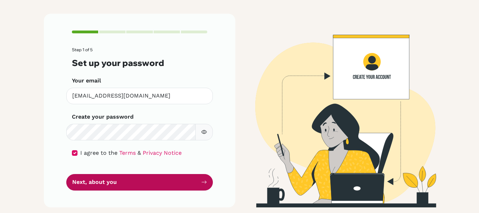 The image size is (479, 213). What do you see at coordinates (162, 153) in the screenshot?
I see `a: Privacy Notice` at bounding box center [162, 153].